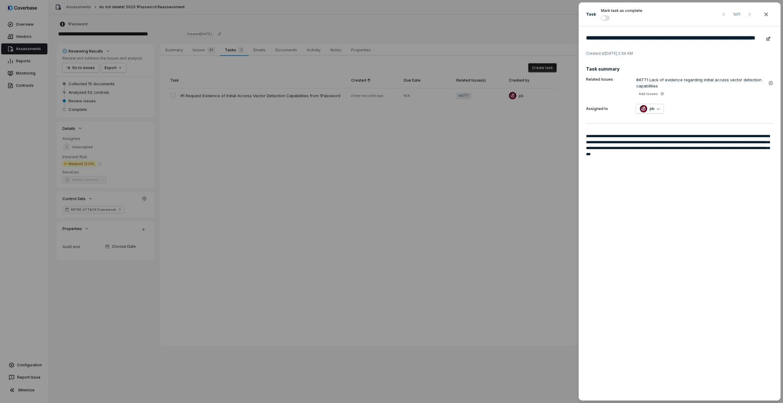 Image resolution: width=783 pixels, height=403 pixels. I want to click on button: Add issues, so click(651, 94).